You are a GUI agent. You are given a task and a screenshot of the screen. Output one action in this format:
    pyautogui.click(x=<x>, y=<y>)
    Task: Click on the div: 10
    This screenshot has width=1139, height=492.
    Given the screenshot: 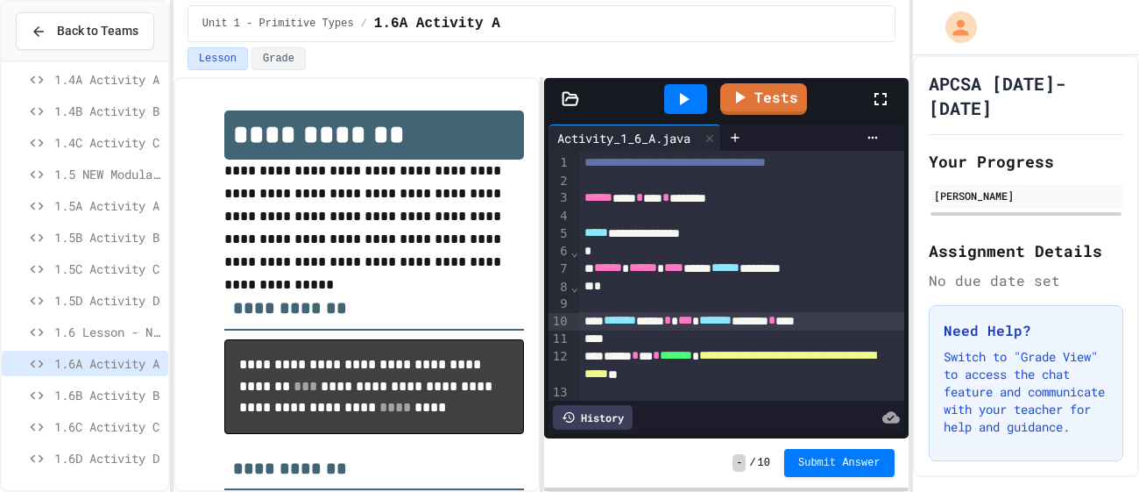 What is the action you would take?
    pyautogui.click(x=559, y=322)
    